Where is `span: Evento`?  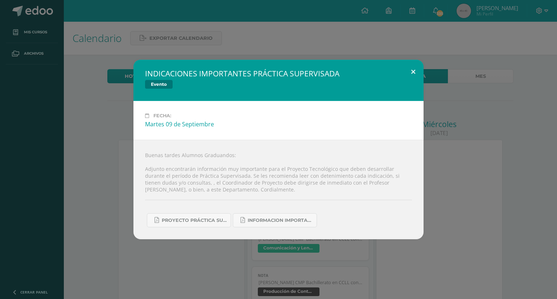
span: Evento is located at coordinates (159, 84).